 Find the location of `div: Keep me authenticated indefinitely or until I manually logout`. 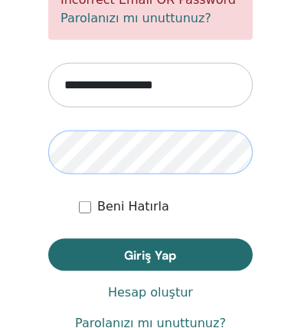

div: Keep me authenticated indefinitely or until I manually logout is located at coordinates (166, 206).